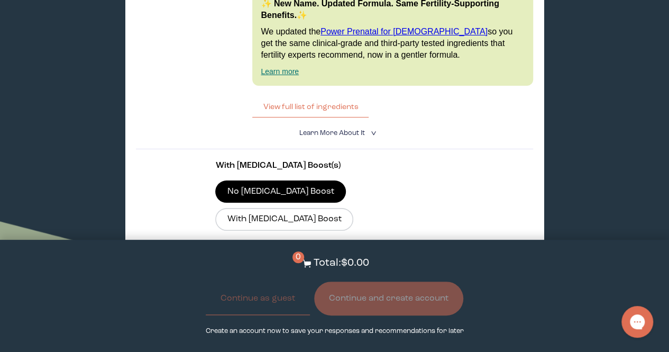 This screenshot has width=669, height=352. What do you see at coordinates (341, 263) in the screenshot?
I see `p: Total: $0.00` at bounding box center [341, 263].